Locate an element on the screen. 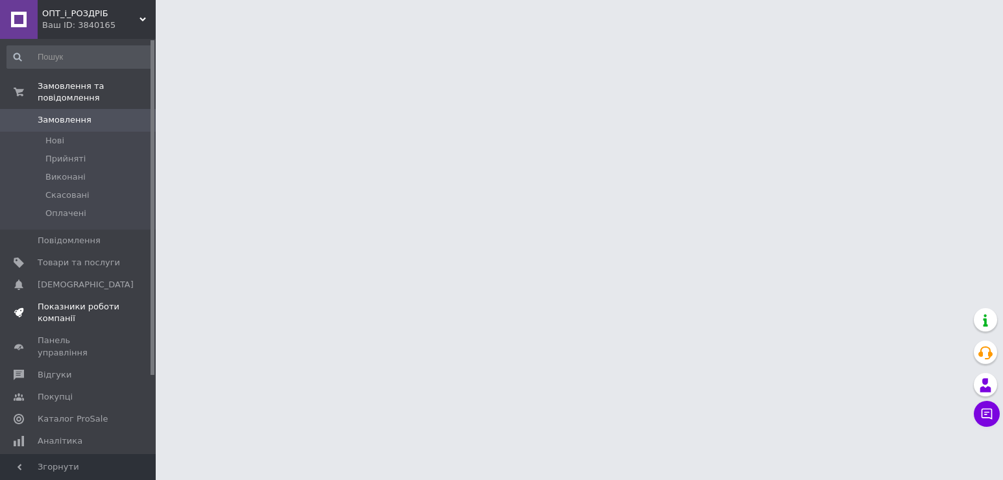 This screenshot has width=1003, height=480. span: Товари та послуги is located at coordinates (79, 263).